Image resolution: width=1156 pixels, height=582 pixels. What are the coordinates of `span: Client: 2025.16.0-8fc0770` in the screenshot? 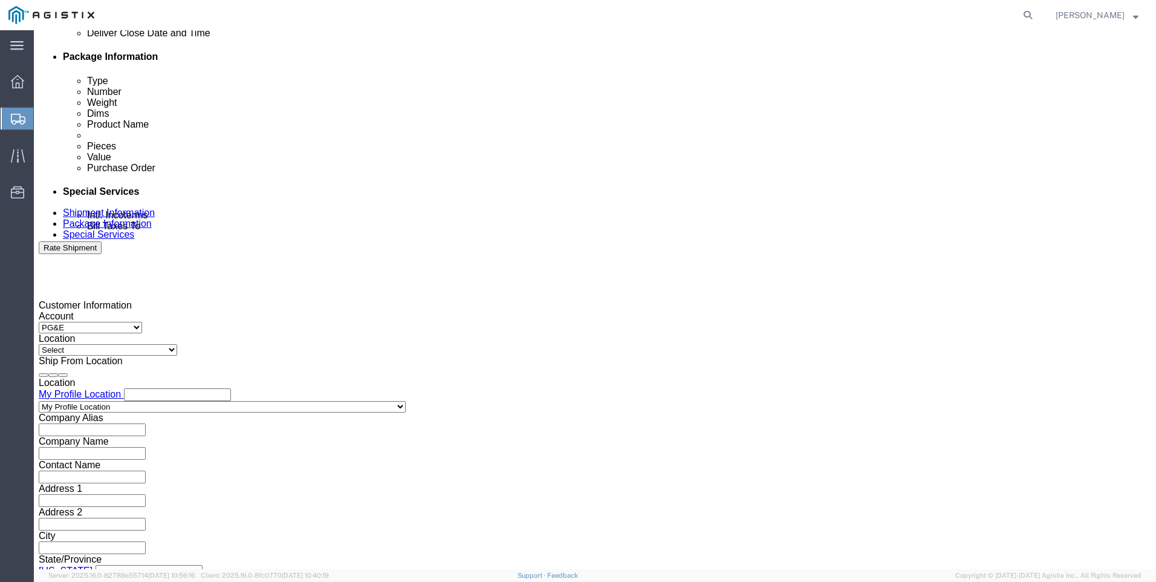 It's located at (265, 575).